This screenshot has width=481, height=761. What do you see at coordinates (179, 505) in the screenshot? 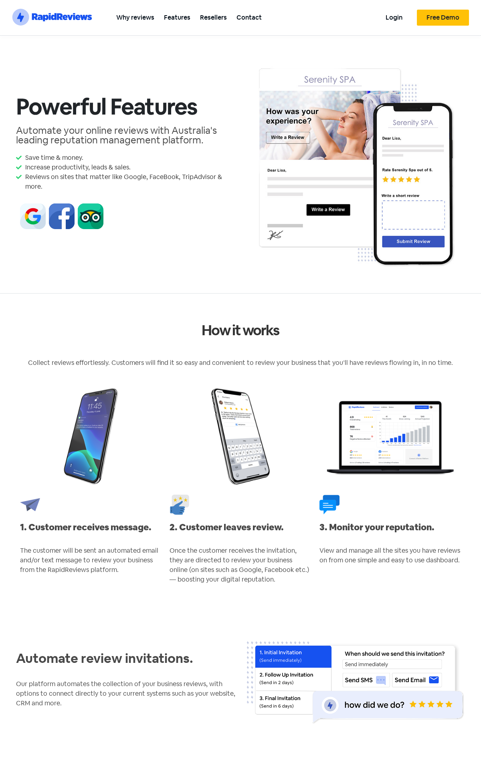
I see `img: icon-rating` at bounding box center [179, 505].